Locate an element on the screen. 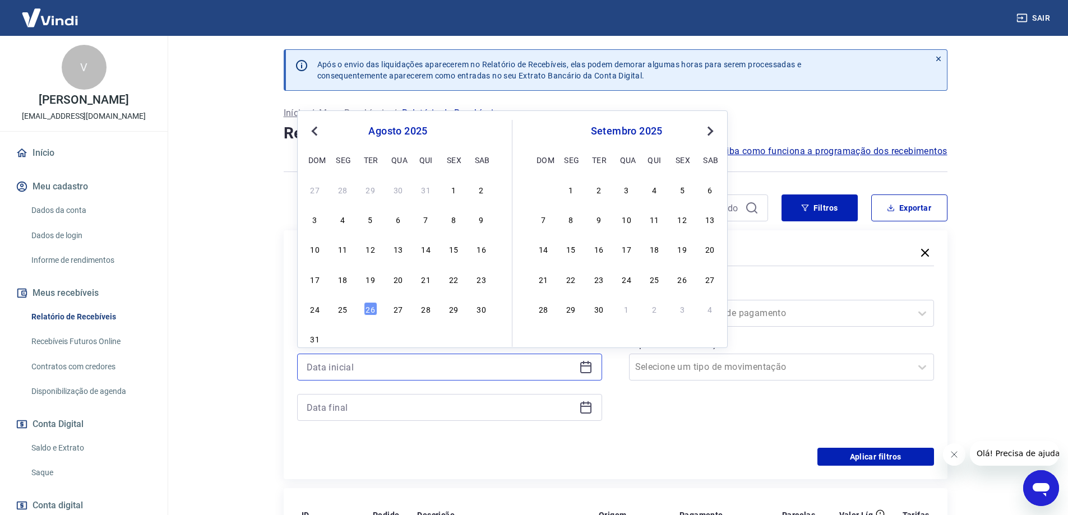 This screenshot has height=515, width=1068. div: Choose sábado, 13 de setembro de 2025 is located at coordinates (710, 219).